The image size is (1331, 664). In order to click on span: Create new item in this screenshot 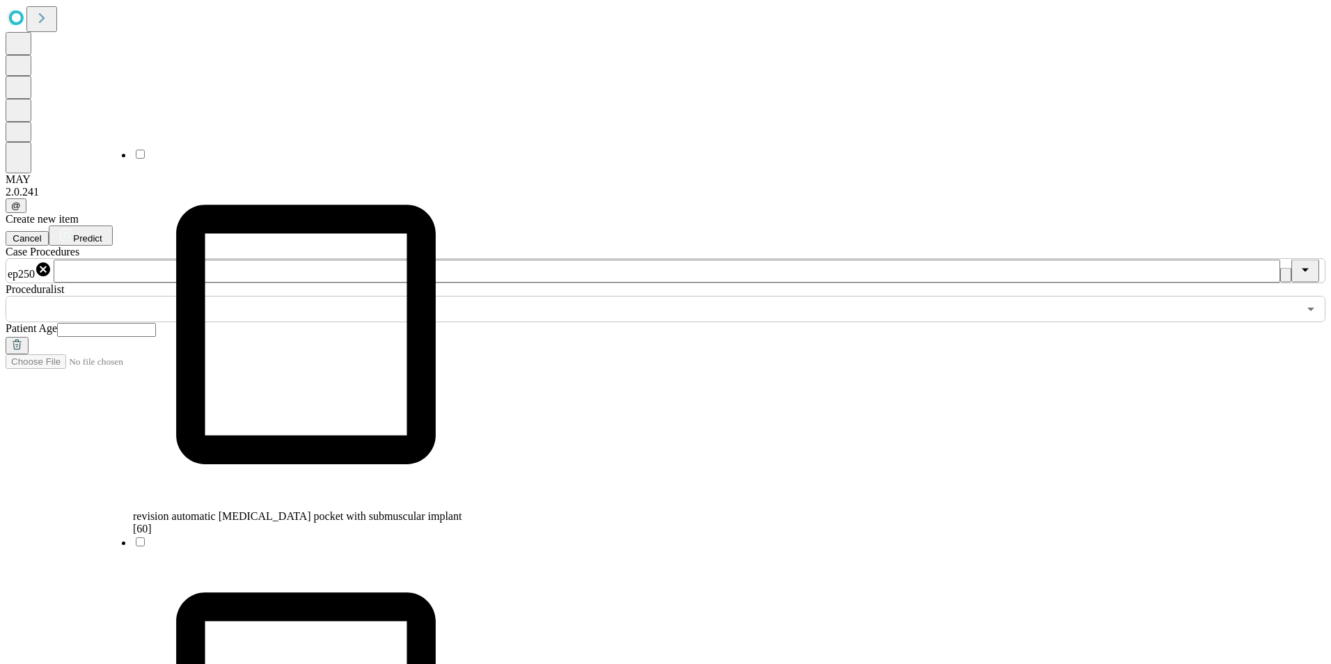, I will do `click(42, 219)`.